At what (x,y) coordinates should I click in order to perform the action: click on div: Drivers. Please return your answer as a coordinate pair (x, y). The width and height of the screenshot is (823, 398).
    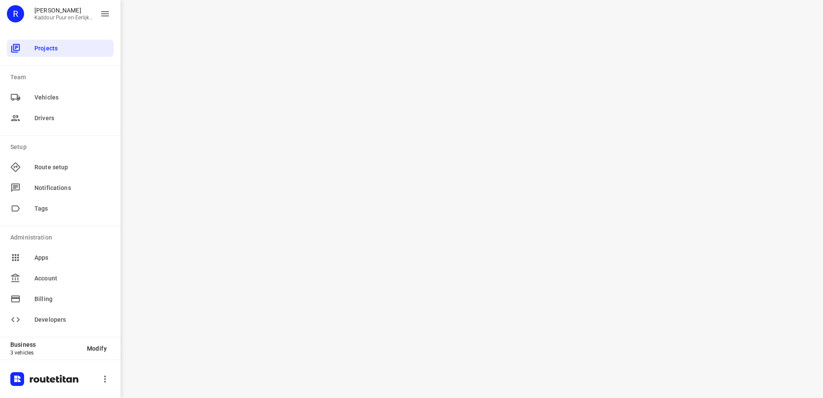
    Looking at the image, I should click on (60, 118).